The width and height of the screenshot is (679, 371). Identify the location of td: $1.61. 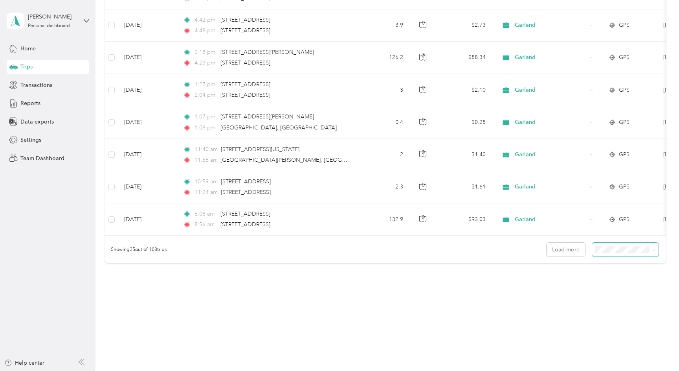
(465, 187).